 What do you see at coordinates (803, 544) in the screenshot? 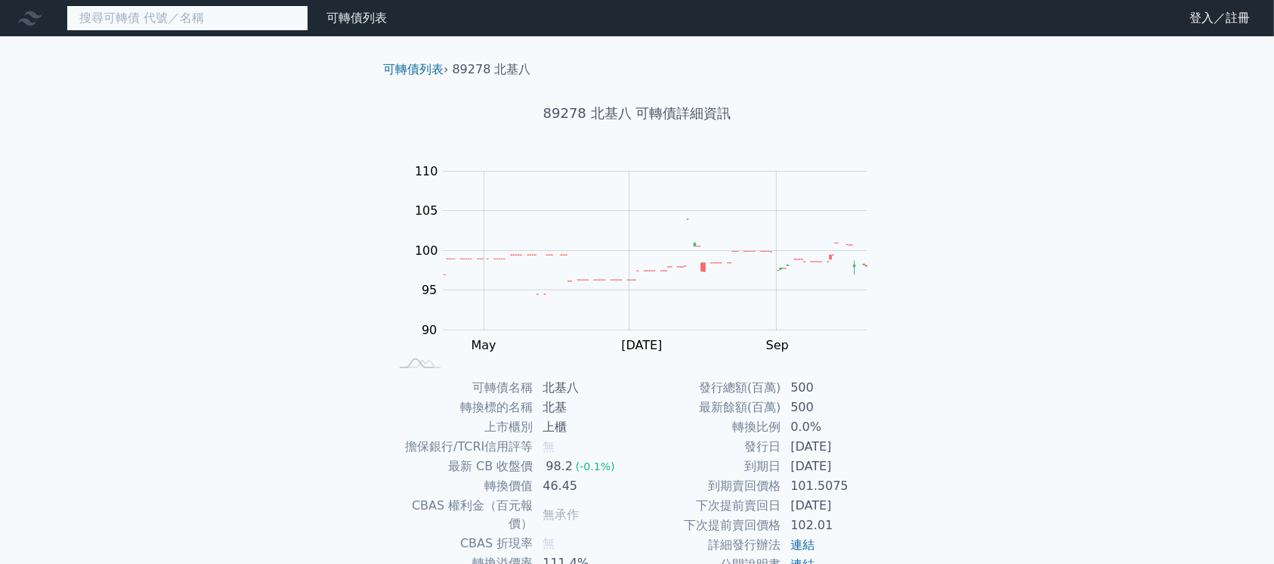
I see `a: 連結` at bounding box center [803, 544].